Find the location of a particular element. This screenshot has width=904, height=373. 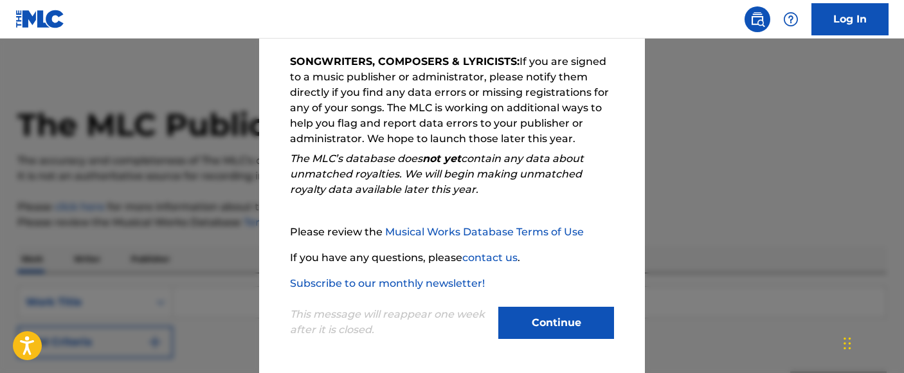

a: Musical Works Database Terms of Use is located at coordinates (484, 231).